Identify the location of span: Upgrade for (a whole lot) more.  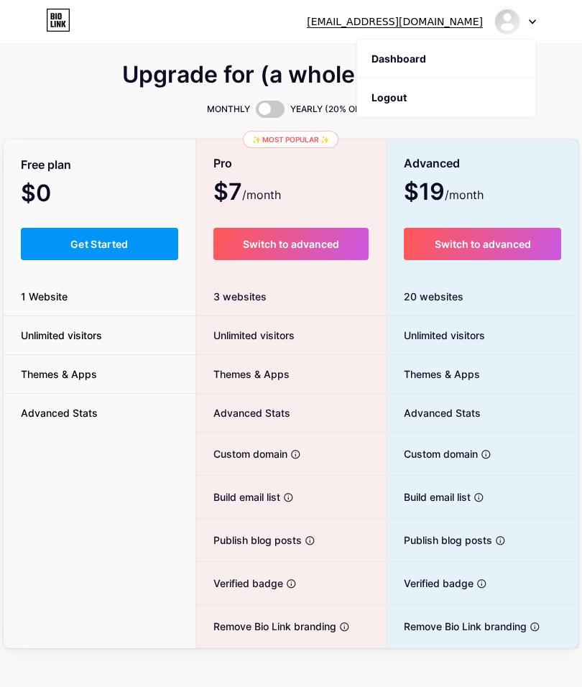
(291, 75).